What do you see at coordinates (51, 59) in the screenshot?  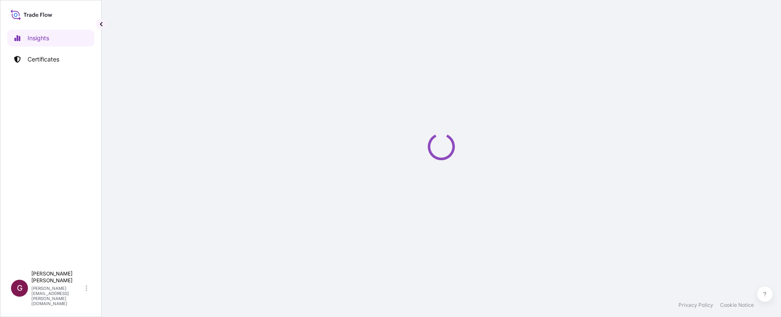 I see `a: Certificates` at bounding box center [51, 59].